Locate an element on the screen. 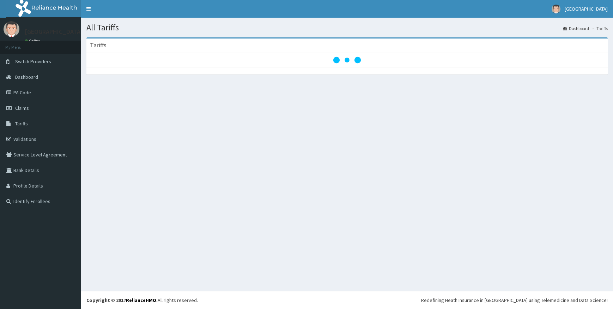 This screenshot has width=613, height=309. span: Switch Providers is located at coordinates (33, 61).